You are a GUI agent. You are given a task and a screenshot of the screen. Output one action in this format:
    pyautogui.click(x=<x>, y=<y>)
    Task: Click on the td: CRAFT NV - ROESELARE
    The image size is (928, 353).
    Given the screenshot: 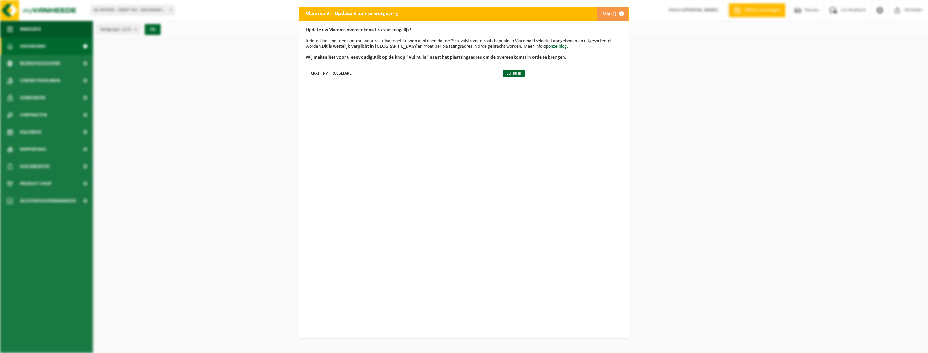 What is the action you would take?
    pyautogui.click(x=401, y=73)
    